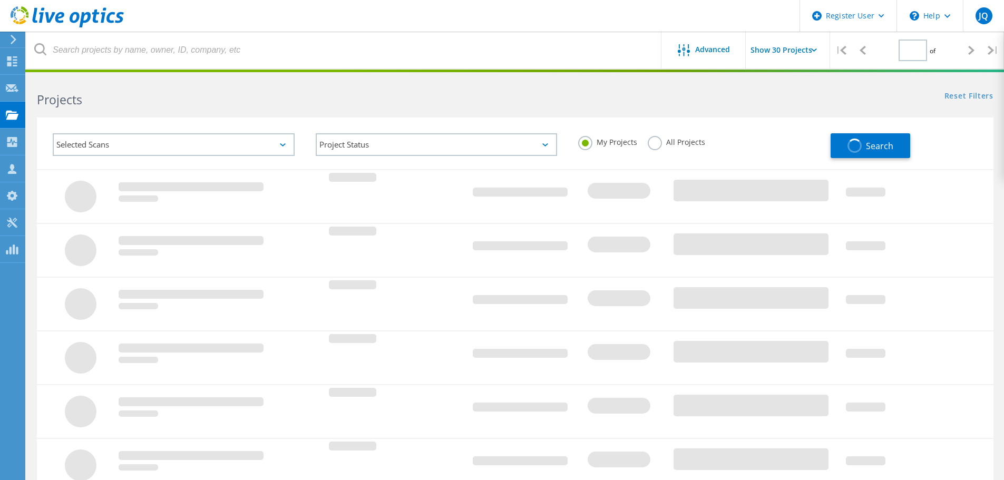  Describe the element at coordinates (712, 50) in the screenshot. I see `span: Advanced` at that location.